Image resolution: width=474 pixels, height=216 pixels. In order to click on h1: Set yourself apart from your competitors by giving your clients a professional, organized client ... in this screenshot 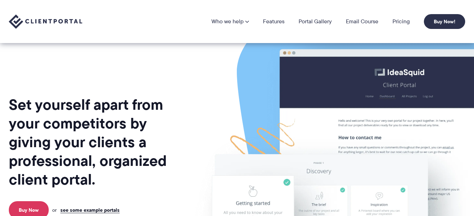, I will do `click(100, 142)`.